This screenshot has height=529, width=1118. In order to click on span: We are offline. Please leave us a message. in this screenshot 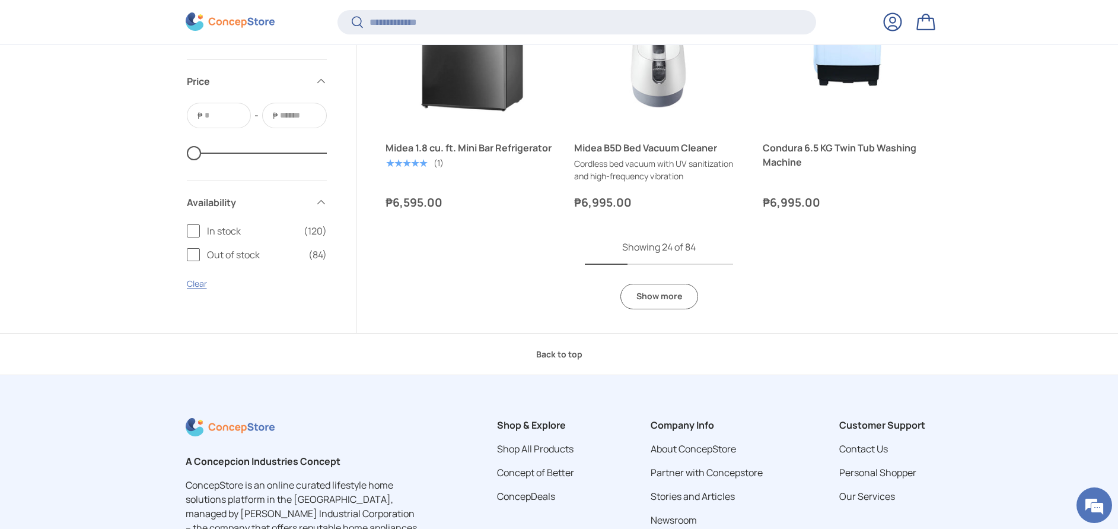, I will do `click(116, 209)`.